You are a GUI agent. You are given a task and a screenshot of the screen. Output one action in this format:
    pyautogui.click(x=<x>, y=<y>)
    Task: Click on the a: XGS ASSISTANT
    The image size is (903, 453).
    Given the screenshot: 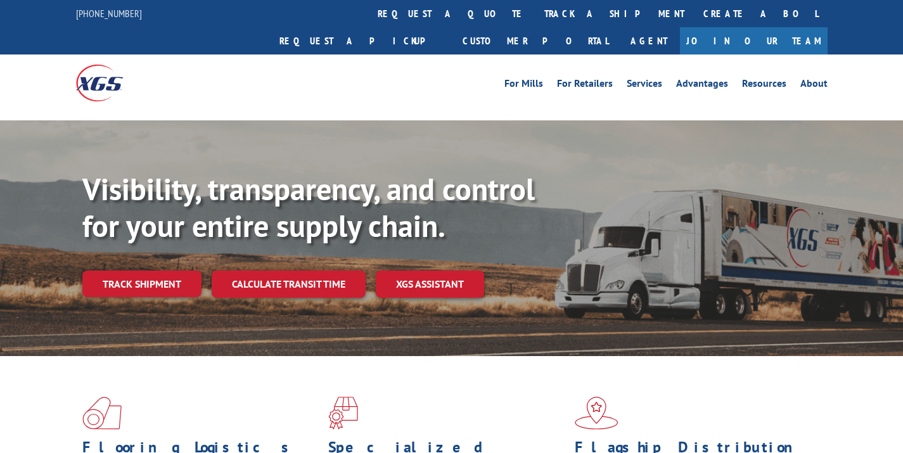 What is the action you would take?
    pyautogui.click(x=430, y=284)
    